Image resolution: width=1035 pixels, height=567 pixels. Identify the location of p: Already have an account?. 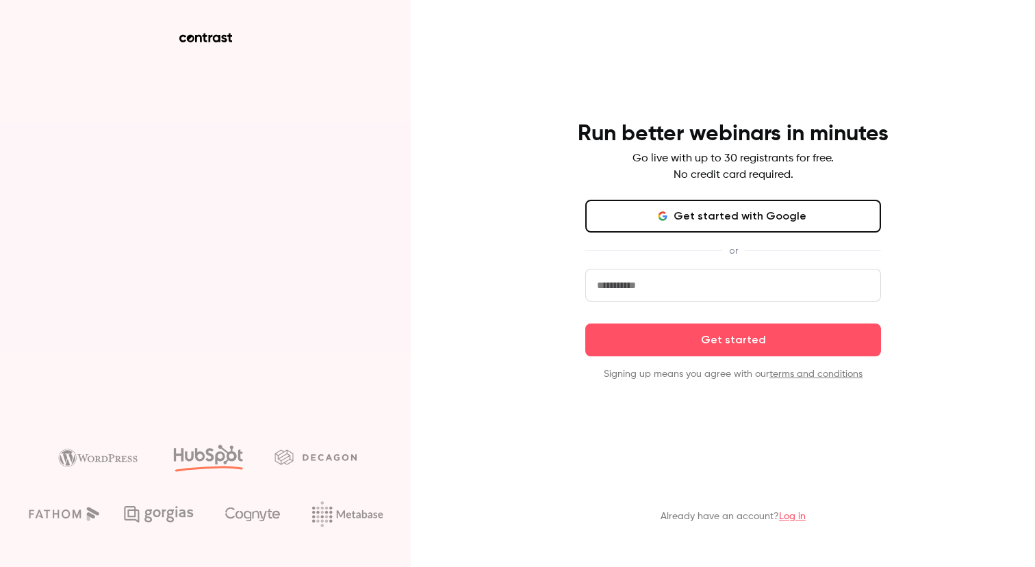
(733, 517).